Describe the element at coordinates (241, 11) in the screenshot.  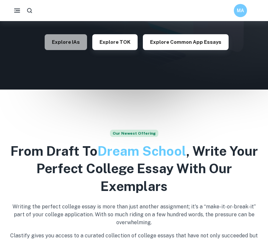
I see `button: MA` at that location.